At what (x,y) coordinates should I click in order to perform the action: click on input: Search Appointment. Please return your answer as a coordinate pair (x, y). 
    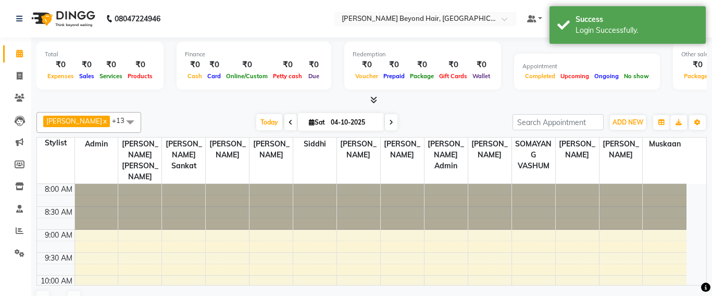
    Looking at the image, I should click on (558, 122).